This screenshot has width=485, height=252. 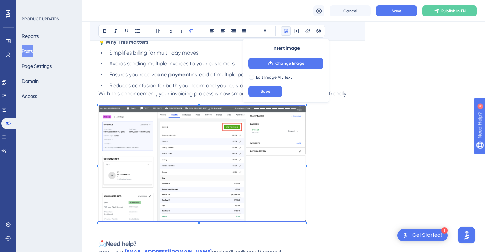 I want to click on button: Open AI Assistant Launcher, so click(x=10, y=10).